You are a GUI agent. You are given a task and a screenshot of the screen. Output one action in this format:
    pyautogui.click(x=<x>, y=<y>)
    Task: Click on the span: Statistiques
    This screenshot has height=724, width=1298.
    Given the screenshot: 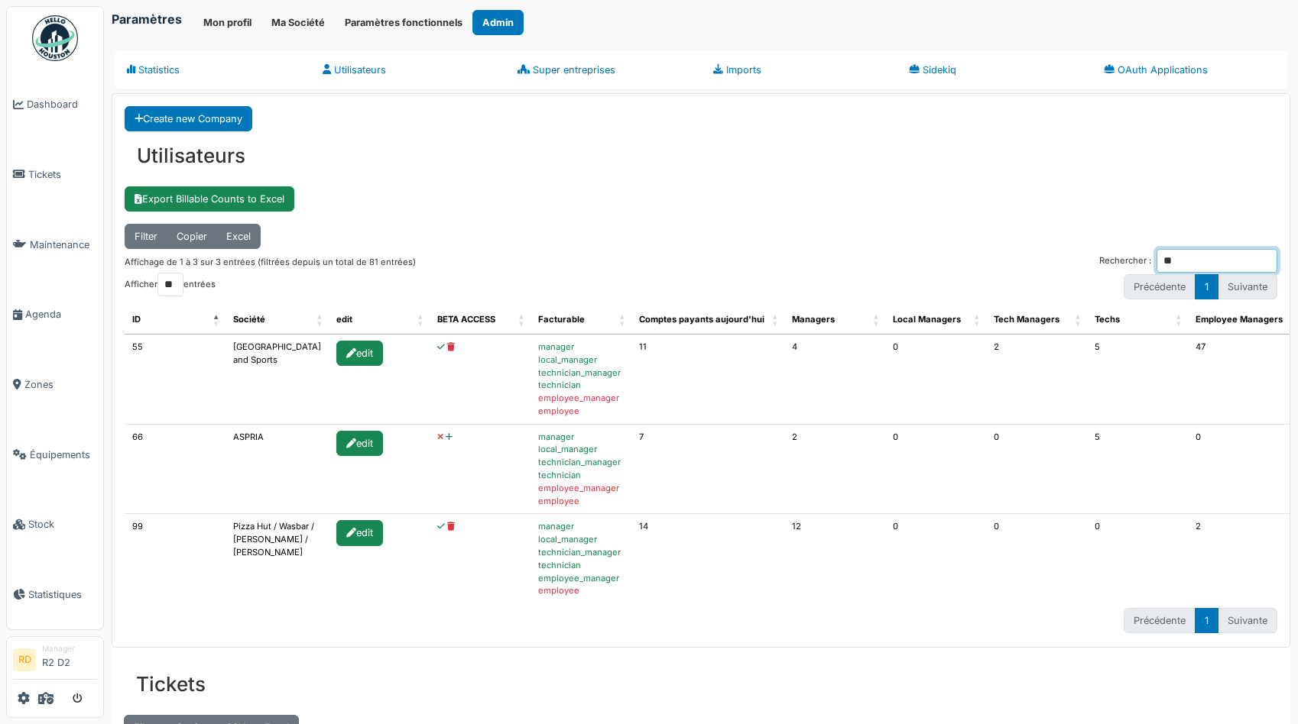 What is the action you would take?
    pyautogui.click(x=63, y=595)
    